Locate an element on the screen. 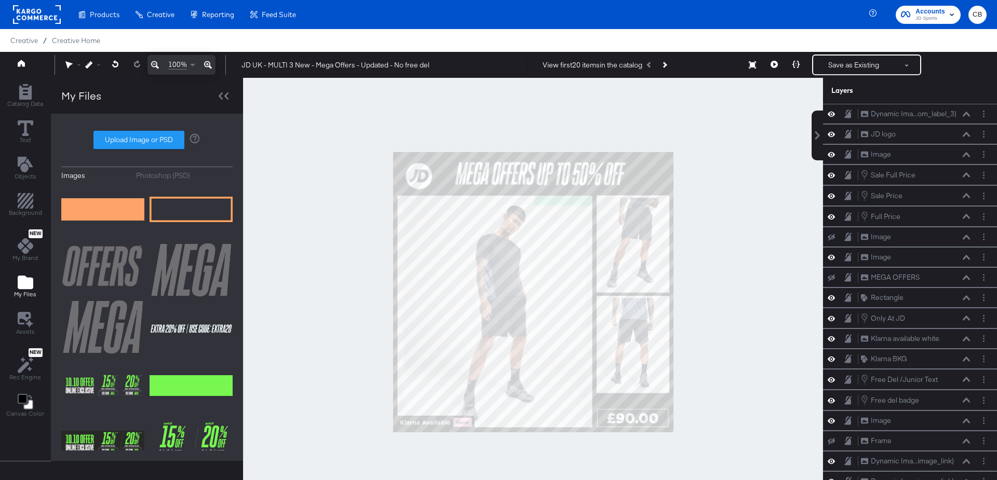  div: MEGA OFFERSLayer Options is located at coordinates (910, 277).